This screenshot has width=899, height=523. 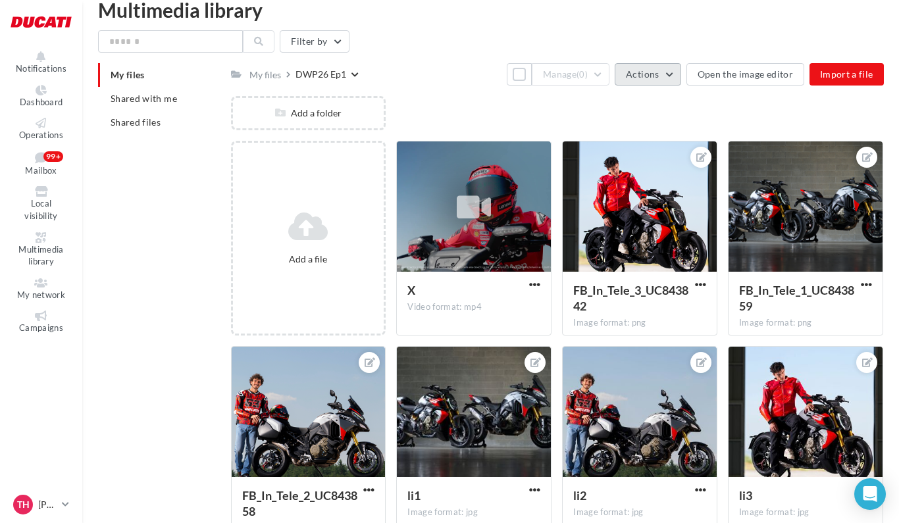 What do you see at coordinates (41, 210) in the screenshot?
I see `span: Local visibility` at bounding box center [41, 210].